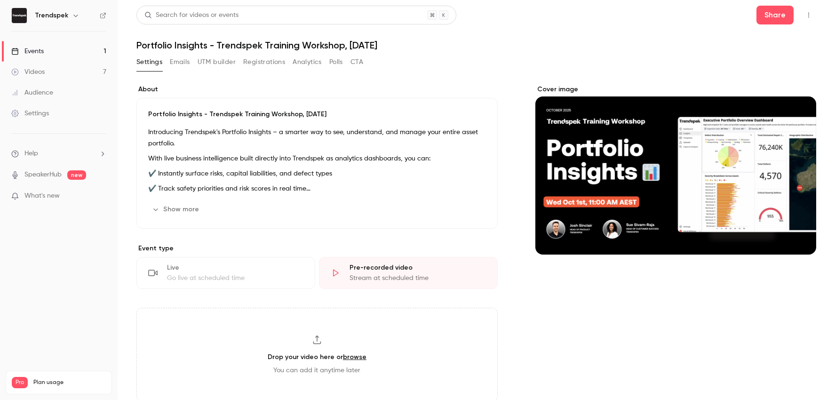 The height and width of the screenshot is (400, 835). Describe the element at coordinates (216, 62) in the screenshot. I see `button: UTM builder` at that location.